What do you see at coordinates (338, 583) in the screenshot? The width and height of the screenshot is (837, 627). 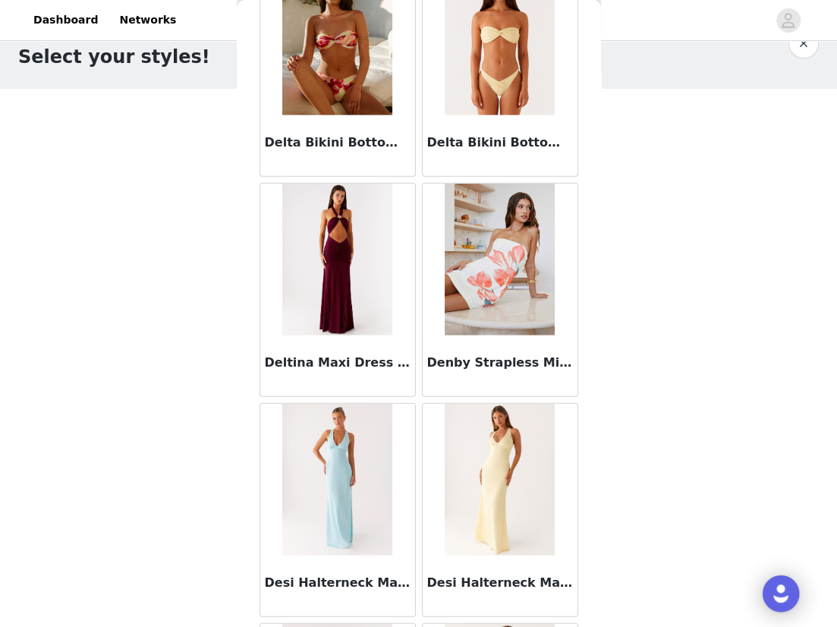 I see `h3: Desi Halterneck Maxi Dress - Mint` at bounding box center [338, 583].